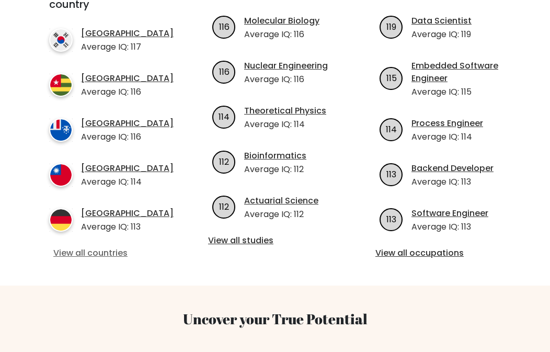 This screenshot has height=352, width=550. What do you see at coordinates (441, 21) in the screenshot?
I see `a: Data Scientist` at bounding box center [441, 21].